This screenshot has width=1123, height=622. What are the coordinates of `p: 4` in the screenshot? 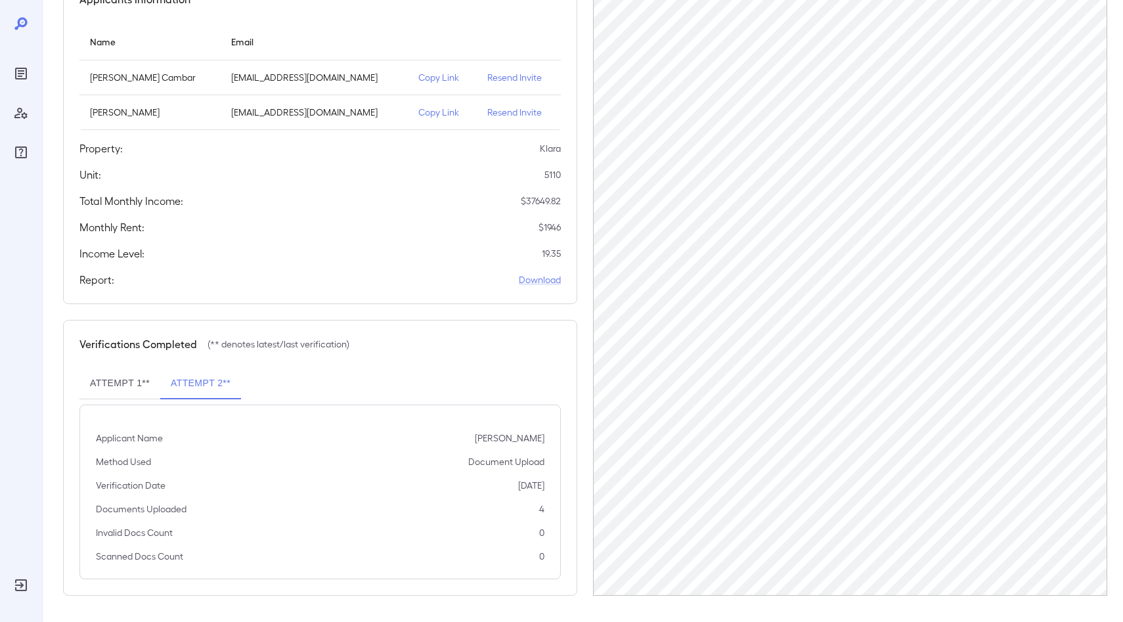 It's located at (542, 509).